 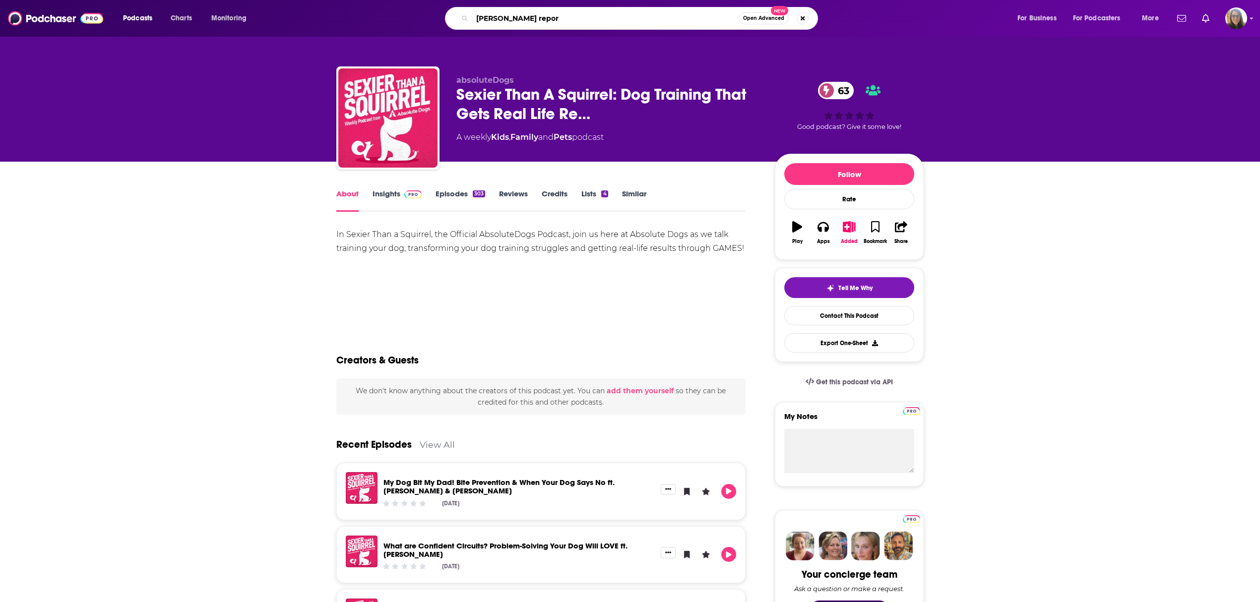 What do you see at coordinates (763, 18) in the screenshot?
I see `button: Open AdvancedNew` at bounding box center [763, 18].